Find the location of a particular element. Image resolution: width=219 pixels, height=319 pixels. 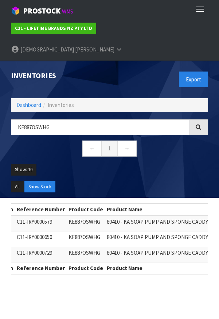

td: C11-IRY0000729 is located at coordinates (41, 254).